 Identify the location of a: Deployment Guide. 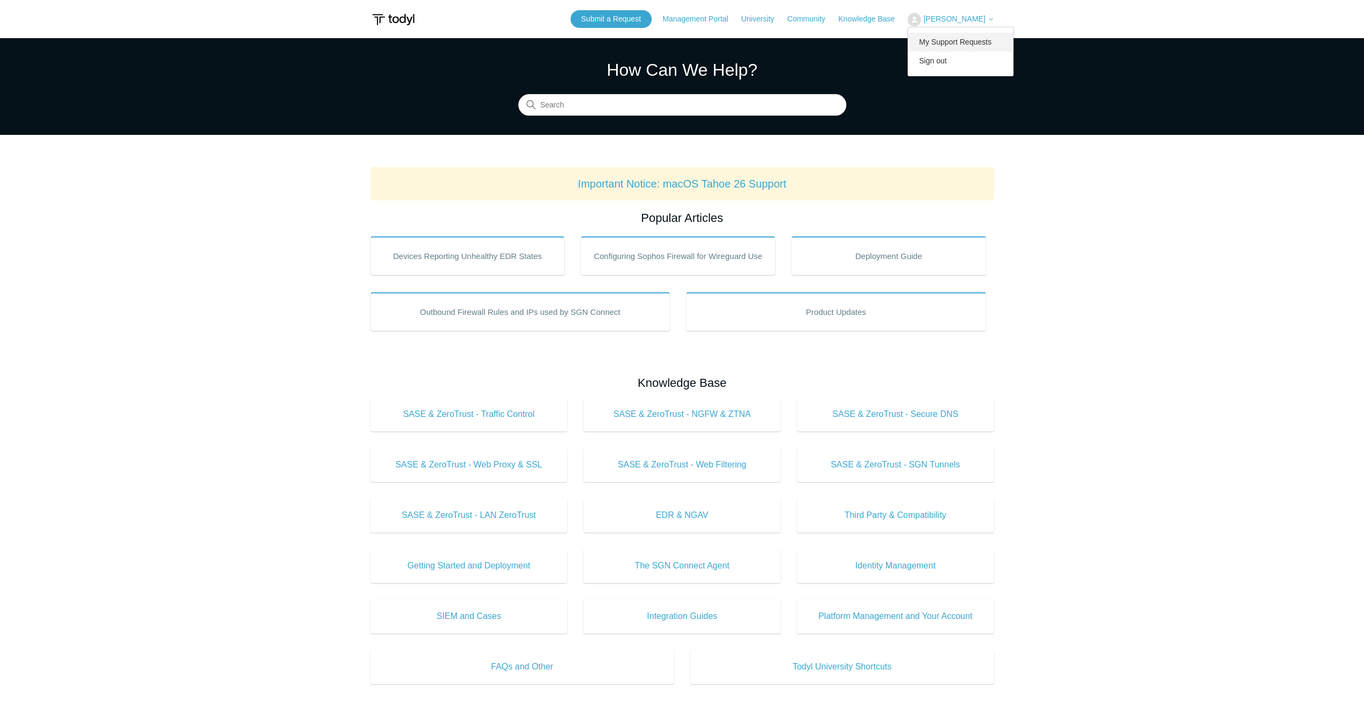
(889, 256).